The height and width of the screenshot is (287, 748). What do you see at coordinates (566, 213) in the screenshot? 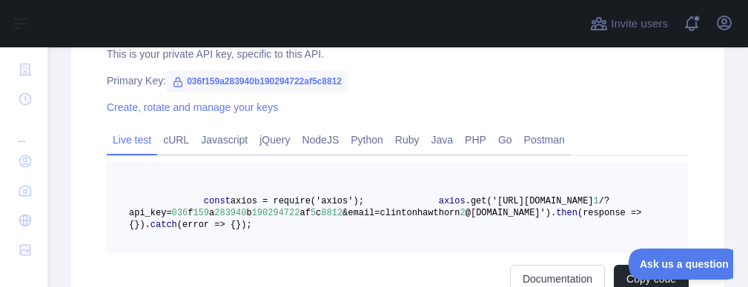
I see `span: then` at bounding box center [566, 213].